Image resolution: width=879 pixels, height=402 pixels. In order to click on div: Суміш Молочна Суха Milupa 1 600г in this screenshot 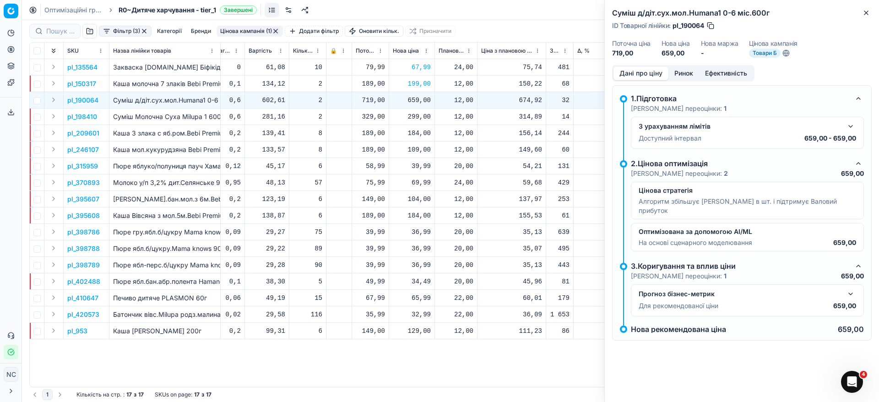, I will do `click(165, 117)`.